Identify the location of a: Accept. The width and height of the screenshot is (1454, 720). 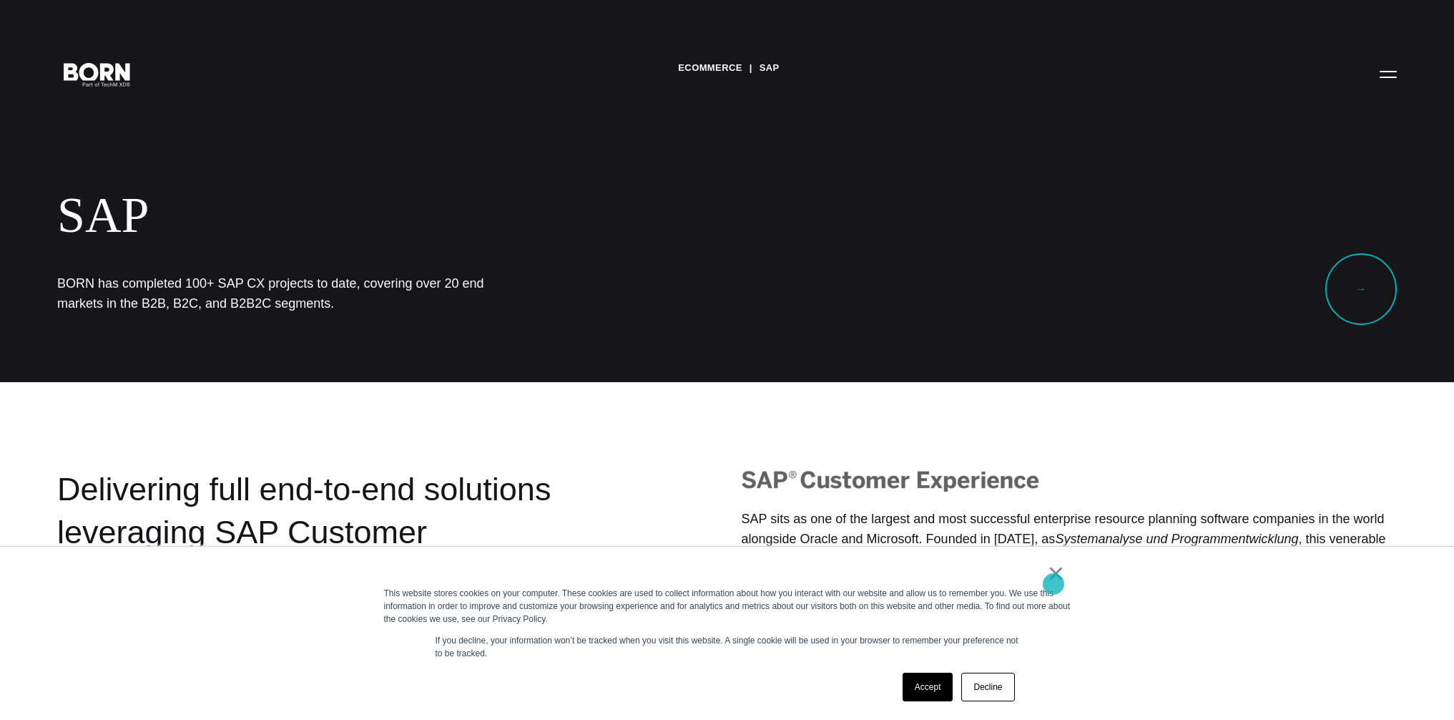
(928, 687).